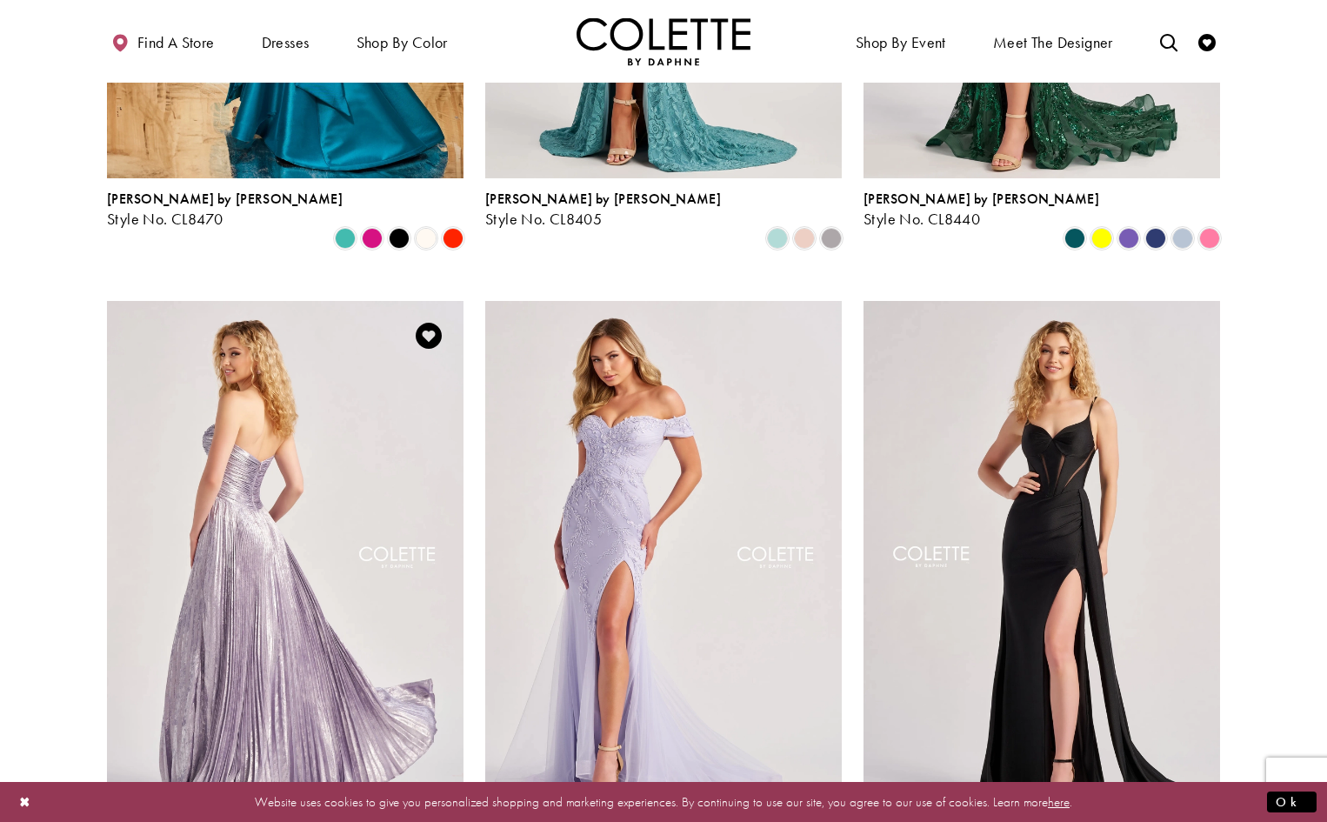 This screenshot has height=822, width=1327. What do you see at coordinates (1042, 560) in the screenshot?
I see `a: Visit Colette by Daphne Style No. CL8480 Page` at bounding box center [1042, 560].